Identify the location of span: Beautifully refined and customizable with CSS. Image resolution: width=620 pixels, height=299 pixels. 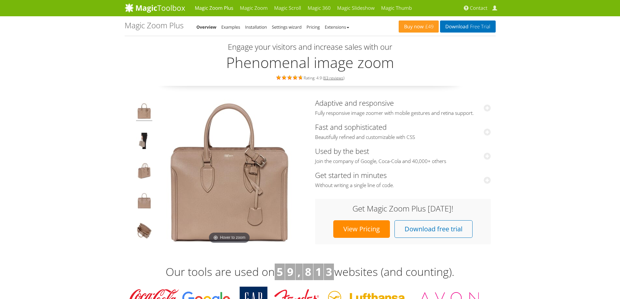
(403, 137).